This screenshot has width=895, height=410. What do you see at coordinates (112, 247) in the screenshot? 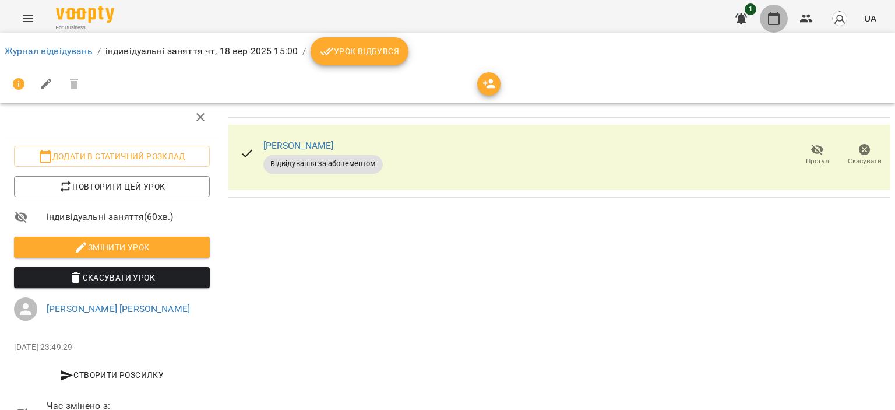
I see `button: Змінити урок` at bounding box center [112, 247].